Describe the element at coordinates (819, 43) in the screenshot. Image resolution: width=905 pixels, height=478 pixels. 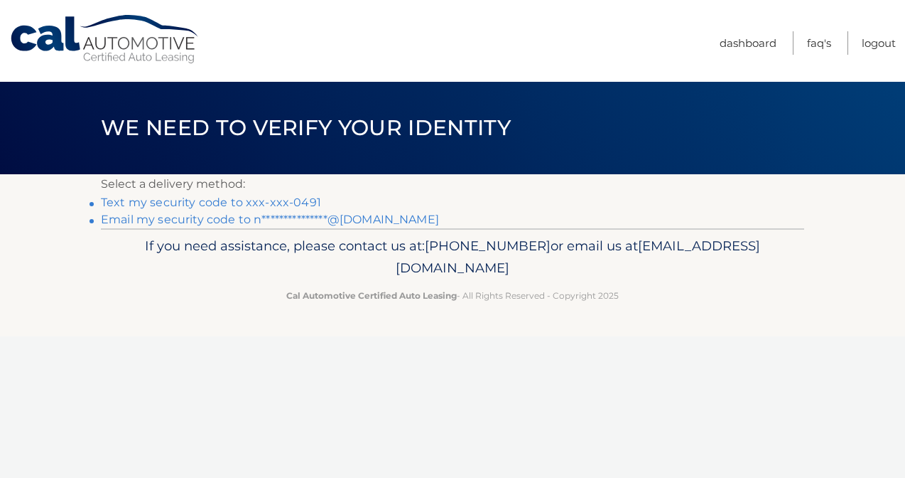
I see `a: FAQ's` at that location.